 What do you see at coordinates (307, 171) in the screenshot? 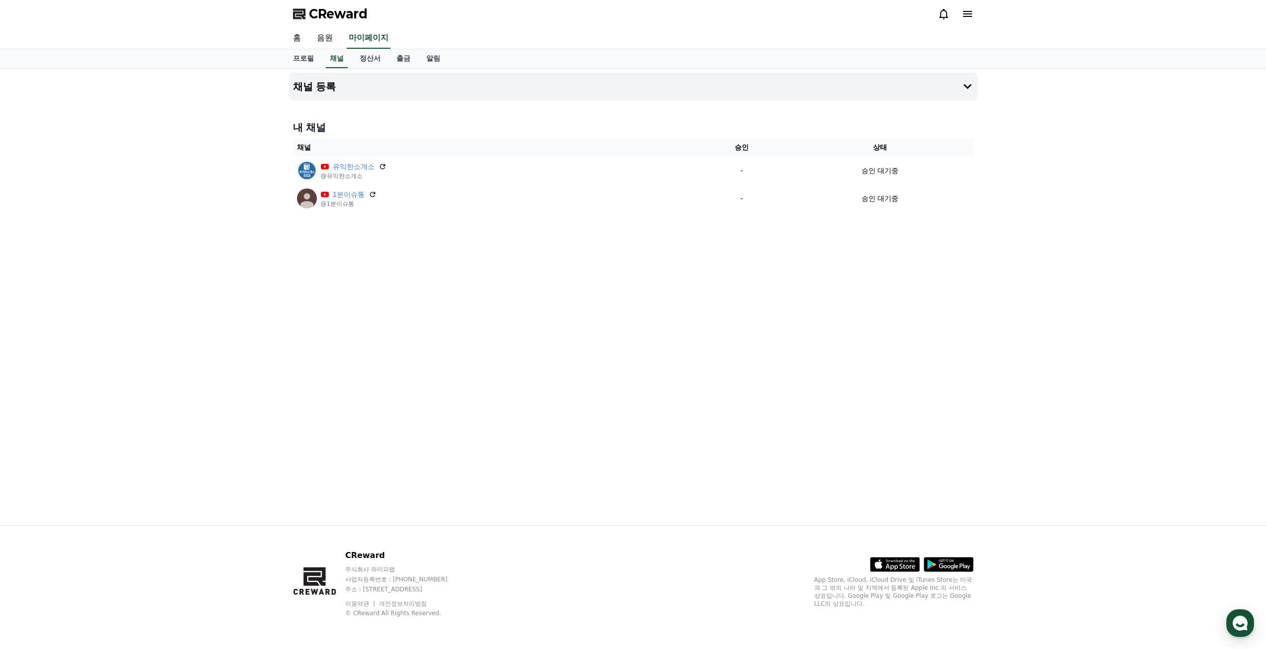
I see `img: 유익한소개소` at bounding box center [307, 171].